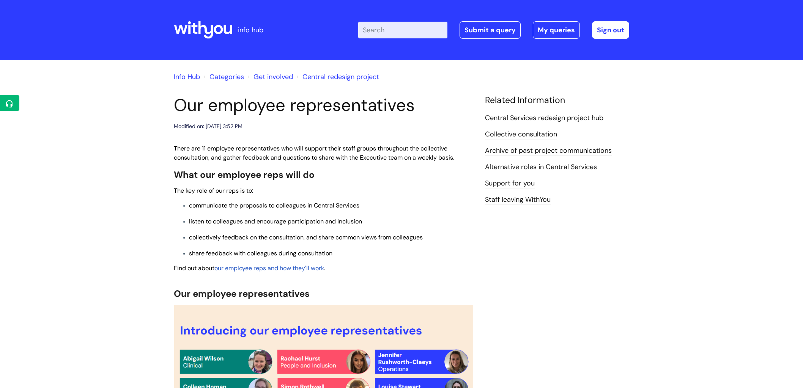  Describe the element at coordinates (223, 77) in the screenshot. I see `li: Solution home` at that location.